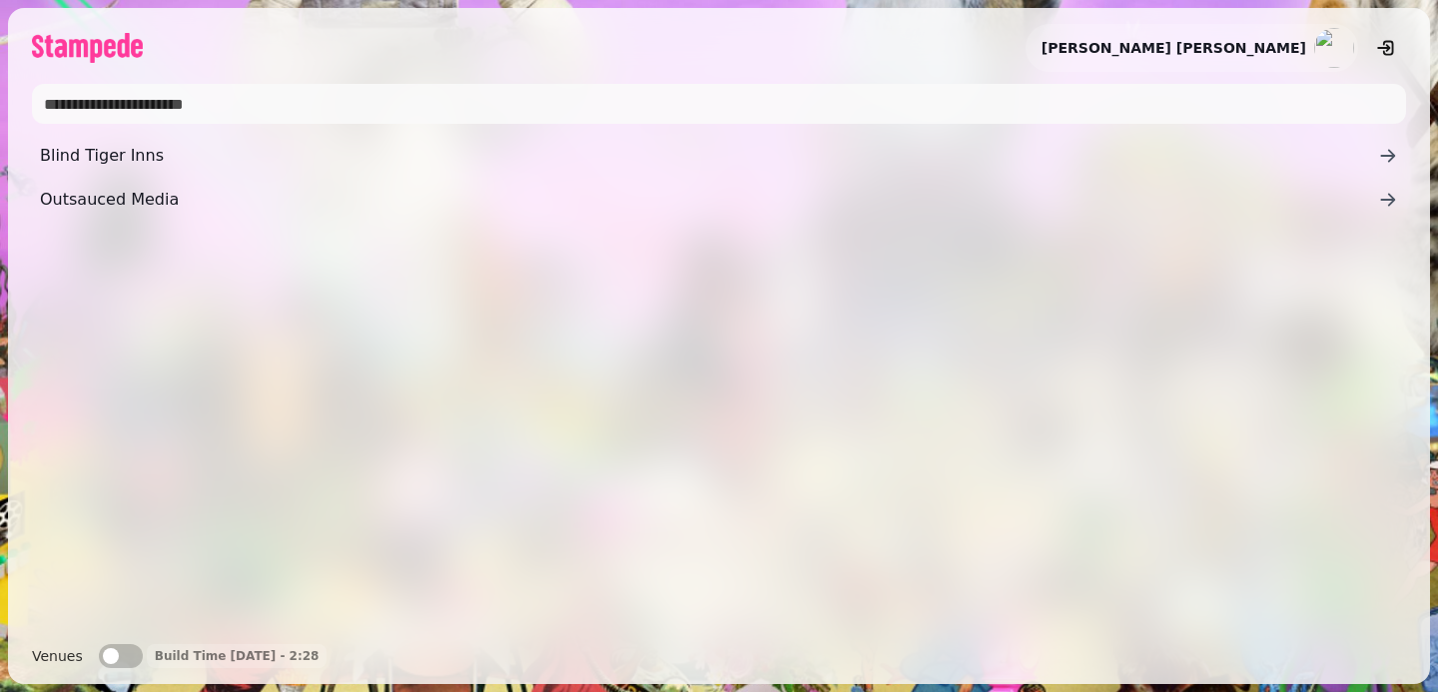 The width and height of the screenshot is (1438, 692). Describe the element at coordinates (57, 656) in the screenshot. I see `label: Venues` at that location.